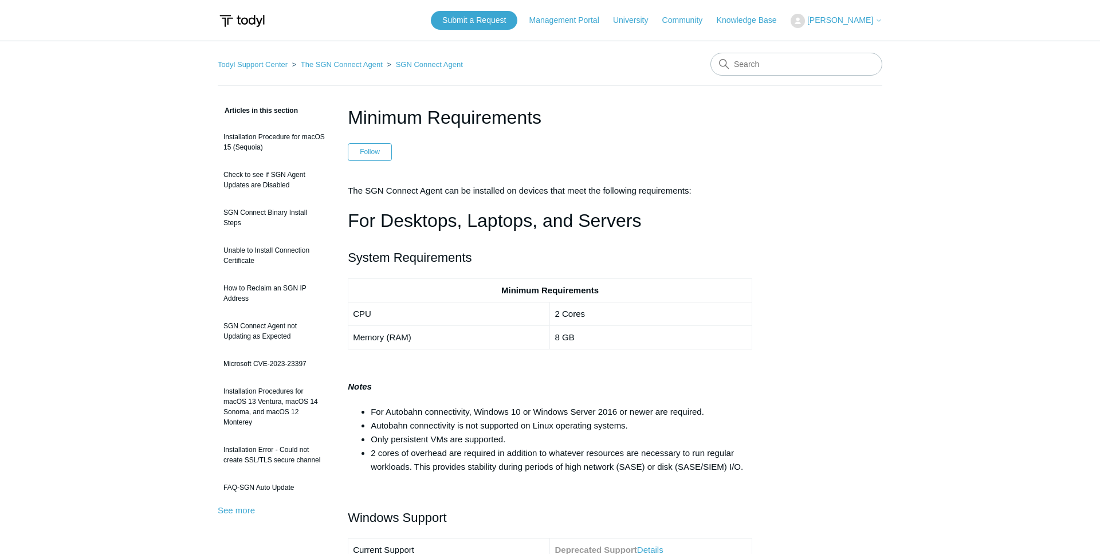  I want to click on li: For Autobahn connectivity, Windows 10 or Windows Server 2016 or newer are required., so click(561, 412).